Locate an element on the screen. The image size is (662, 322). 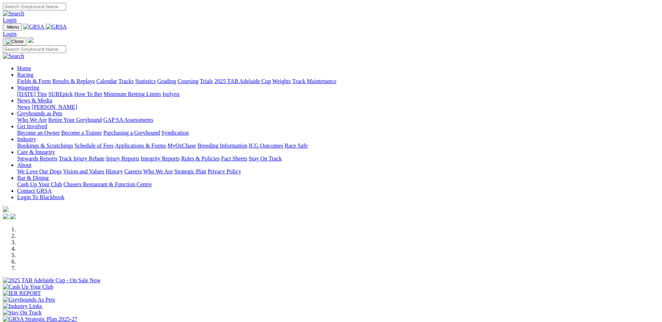
a: Calendar is located at coordinates (107, 81).